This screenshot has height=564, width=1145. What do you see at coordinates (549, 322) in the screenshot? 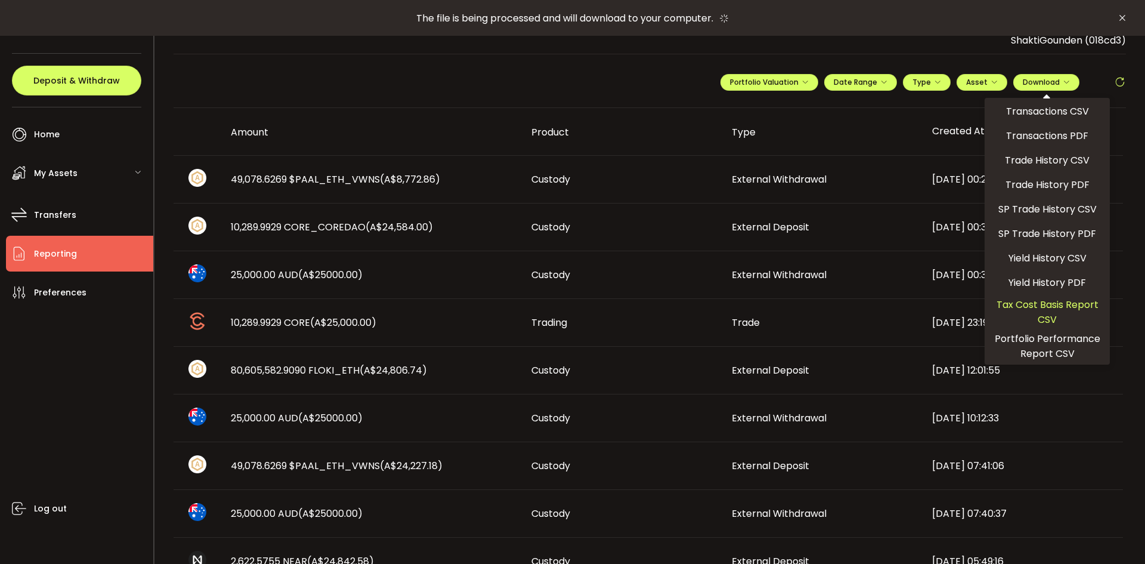
I see `span: Trading` at bounding box center [549, 322].